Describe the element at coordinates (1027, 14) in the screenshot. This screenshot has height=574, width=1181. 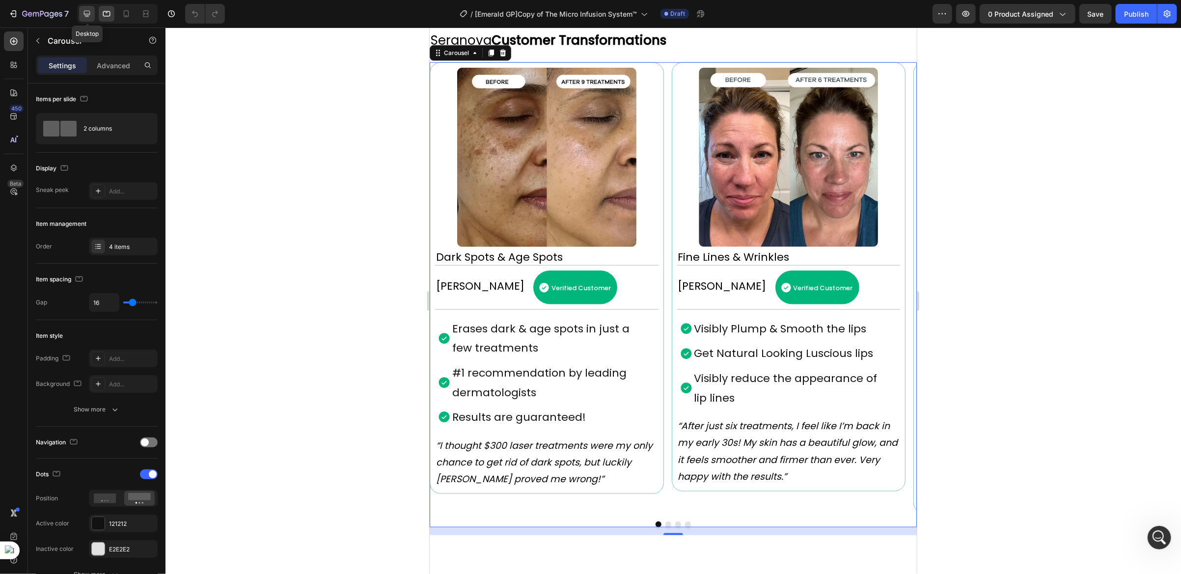
I see `button: 0 product assigned` at that location.